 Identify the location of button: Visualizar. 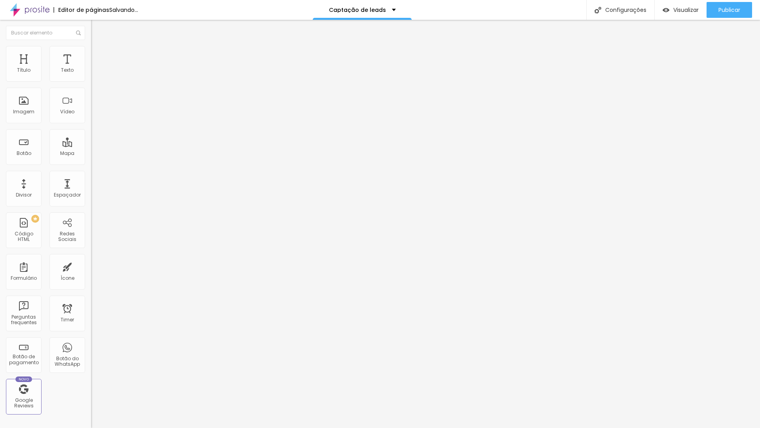
(681, 10).